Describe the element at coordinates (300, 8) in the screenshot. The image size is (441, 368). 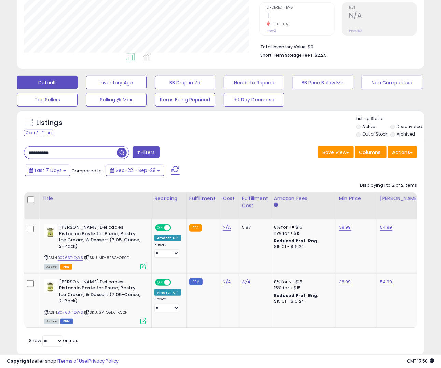
I see `span: Ordered Items` at that location.